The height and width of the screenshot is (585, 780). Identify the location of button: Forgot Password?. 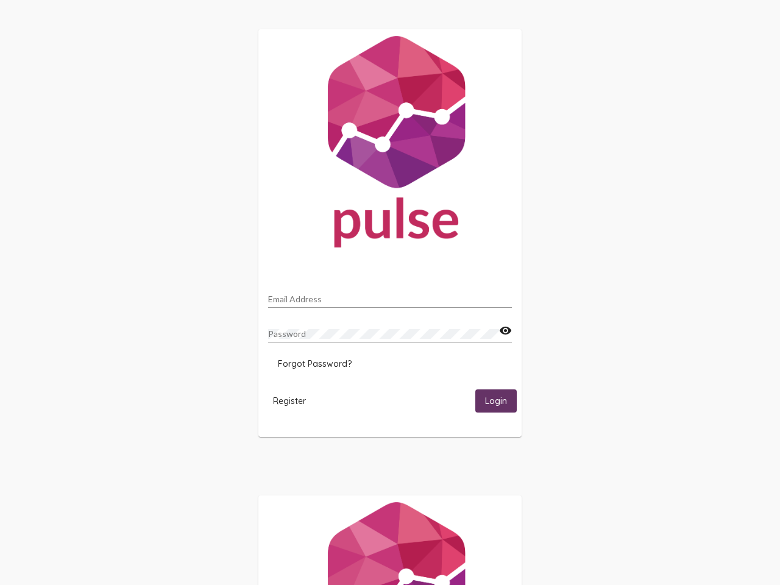
(315, 364).